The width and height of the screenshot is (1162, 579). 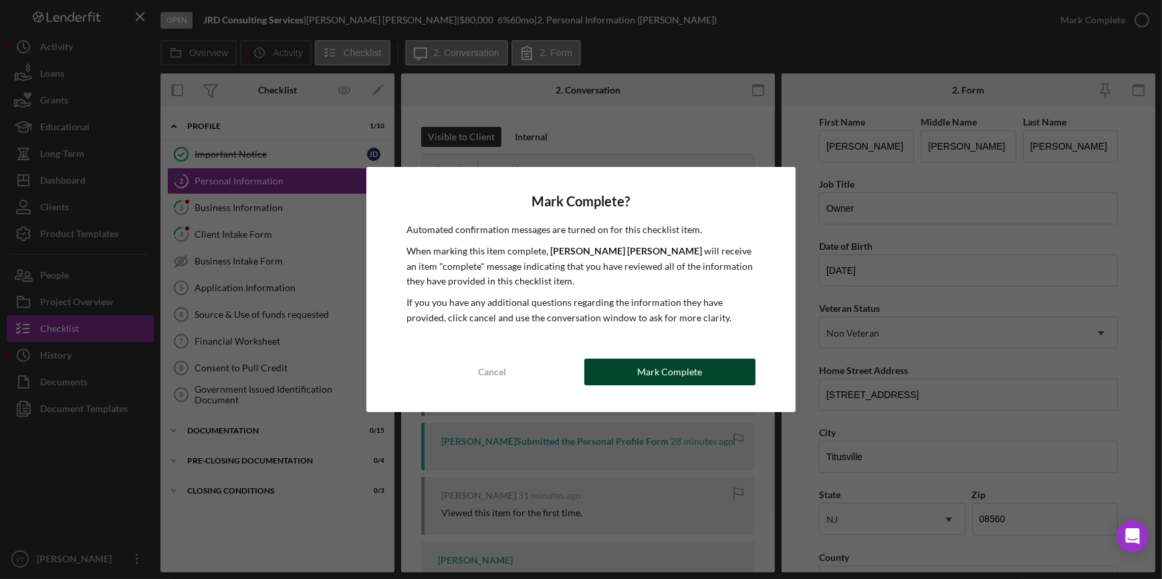 What do you see at coordinates (670, 372) in the screenshot?
I see `button: Mark Complete` at bounding box center [670, 372].